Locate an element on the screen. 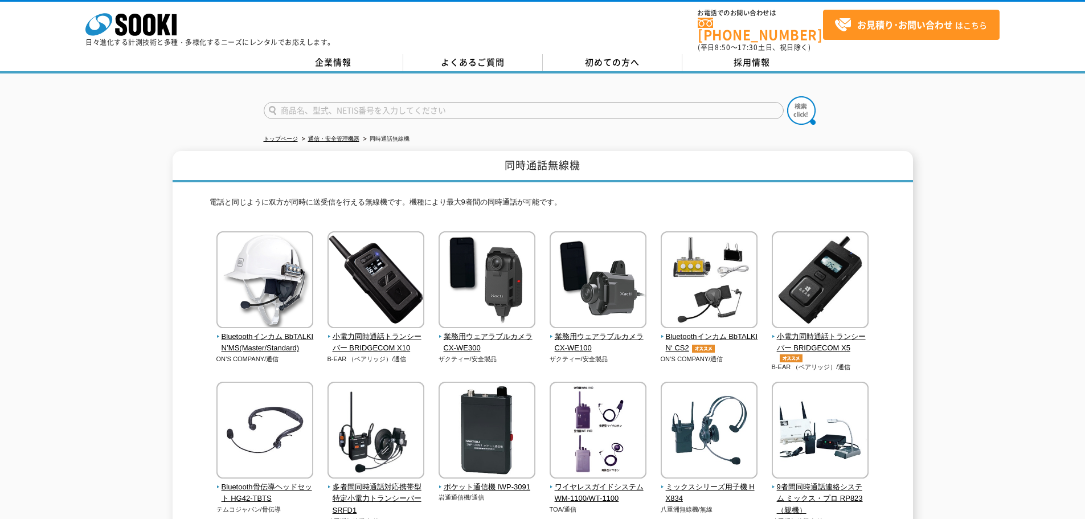  p: 電話と同じように双方が同時に送受信を行える無線機です。機種により最大9者間の同時通話が可能です。 is located at coordinates (543, 205).